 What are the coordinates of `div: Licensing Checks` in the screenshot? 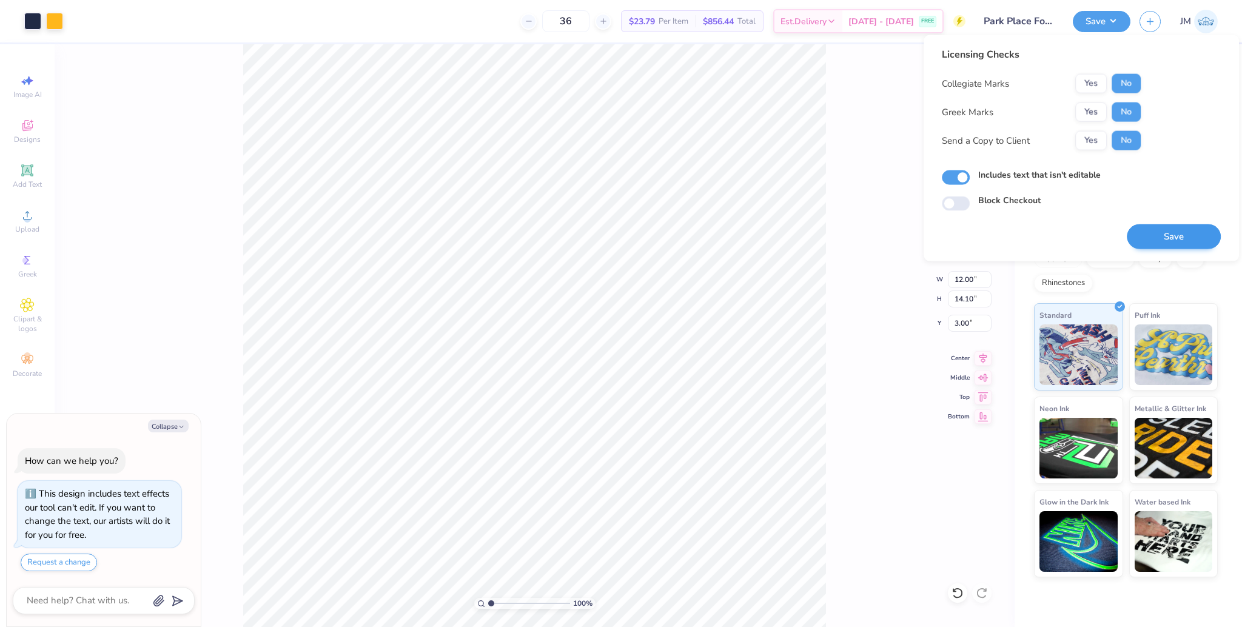 It's located at (1041, 55).